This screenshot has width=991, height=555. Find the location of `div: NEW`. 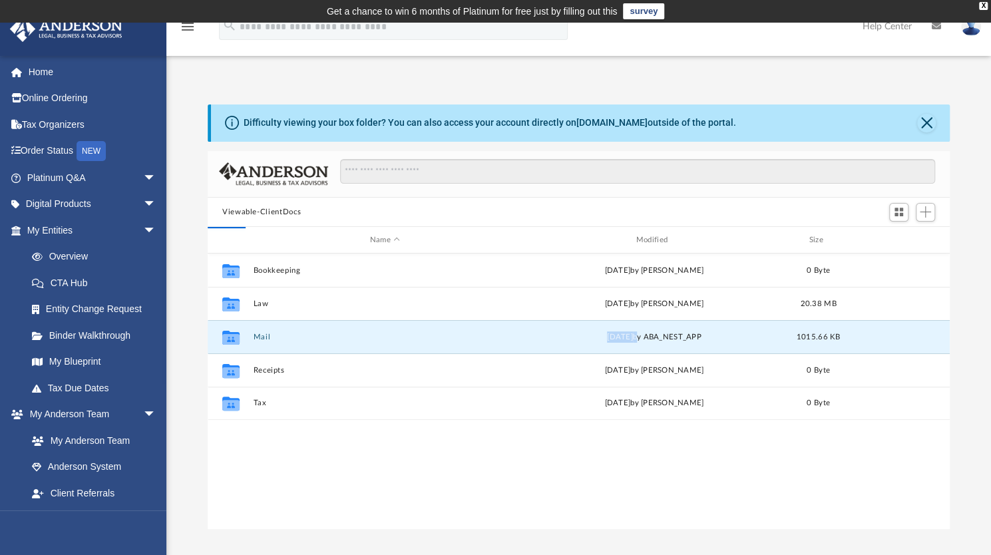

div: NEW is located at coordinates (91, 151).